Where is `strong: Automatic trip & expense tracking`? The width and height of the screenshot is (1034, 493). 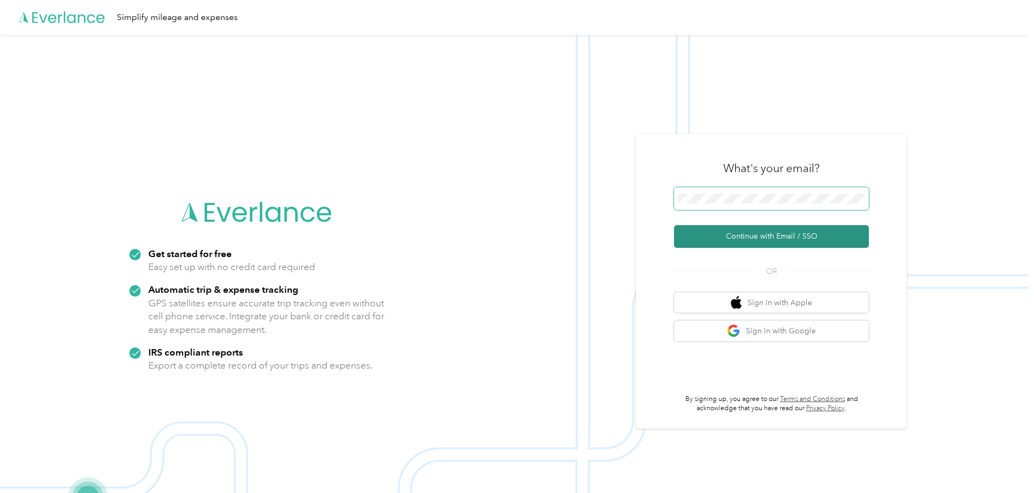 strong: Automatic trip & expense tracking is located at coordinates (223, 289).